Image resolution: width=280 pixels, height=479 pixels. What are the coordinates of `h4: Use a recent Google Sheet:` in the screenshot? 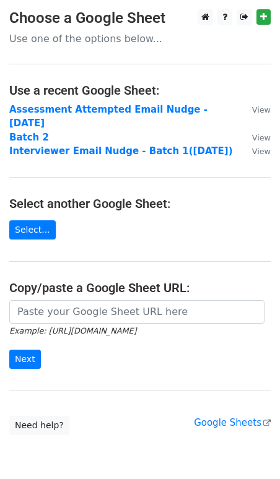 It's located at (140, 90).